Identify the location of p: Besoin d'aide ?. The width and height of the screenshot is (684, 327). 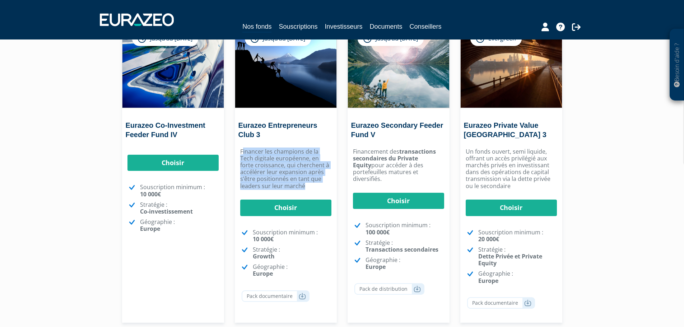
(677, 65).